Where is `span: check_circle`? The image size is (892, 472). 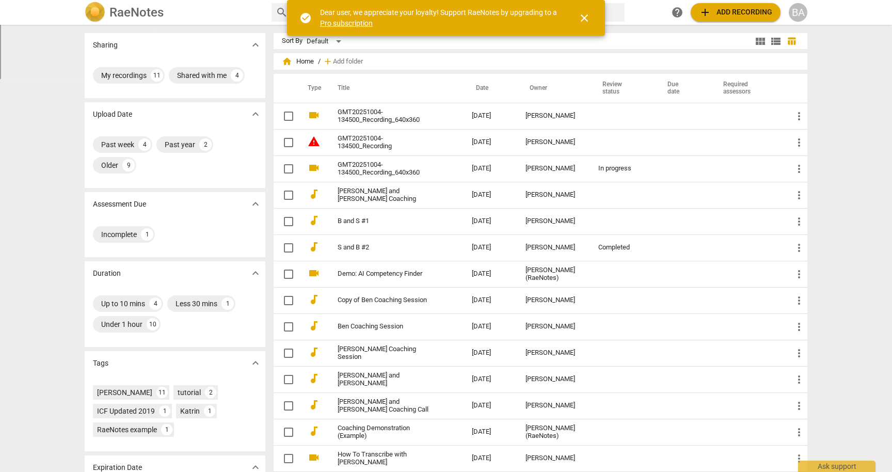 span: check_circle is located at coordinates (306, 18).